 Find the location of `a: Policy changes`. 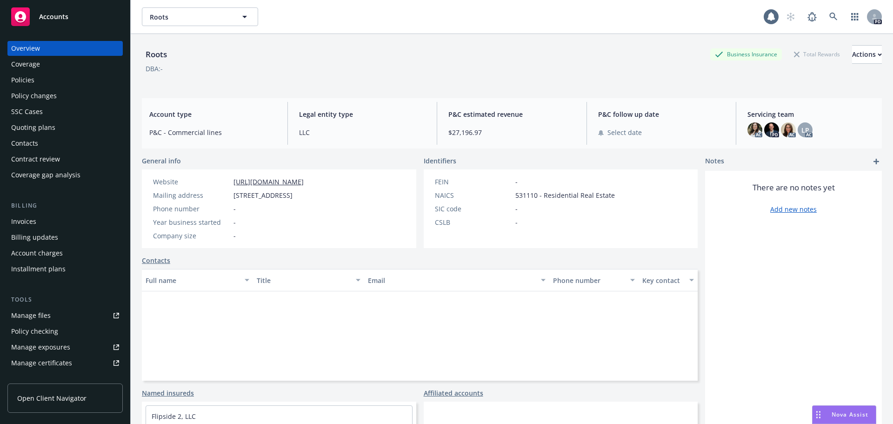

a: Policy changes is located at coordinates (65, 96).